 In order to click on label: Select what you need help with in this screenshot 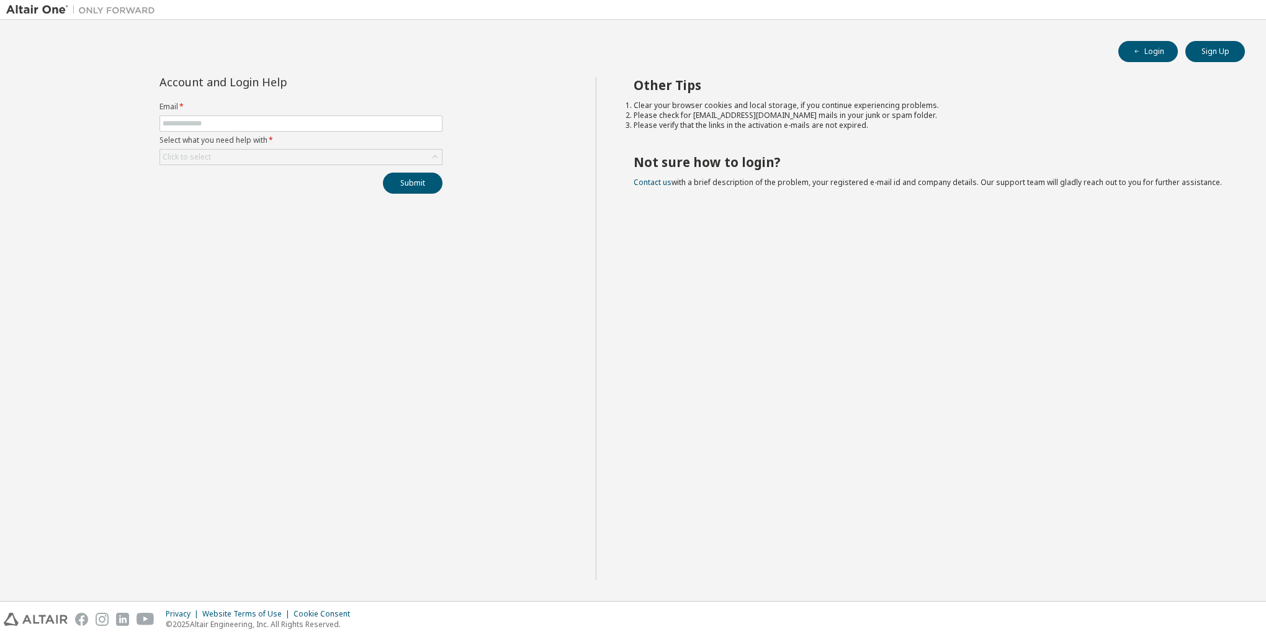, I will do `click(301, 140)`.